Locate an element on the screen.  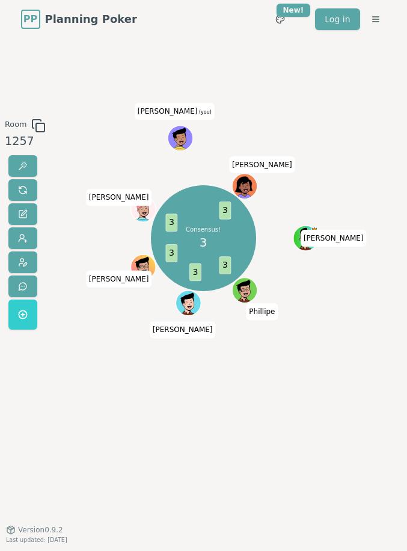
button: Get a named room is located at coordinates (23, 314).